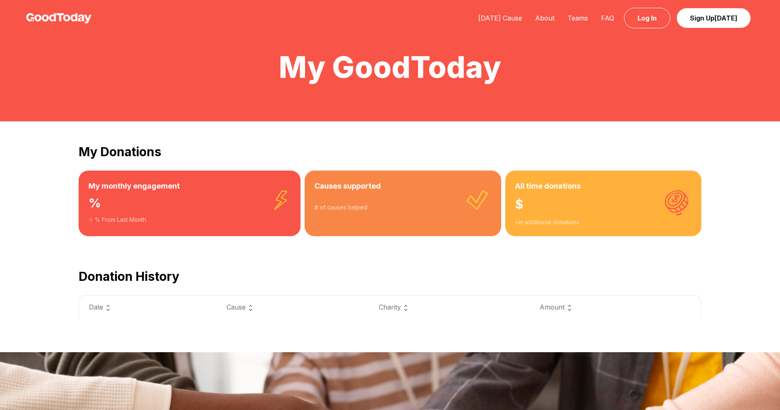  I want to click on div: Cause, so click(293, 307).